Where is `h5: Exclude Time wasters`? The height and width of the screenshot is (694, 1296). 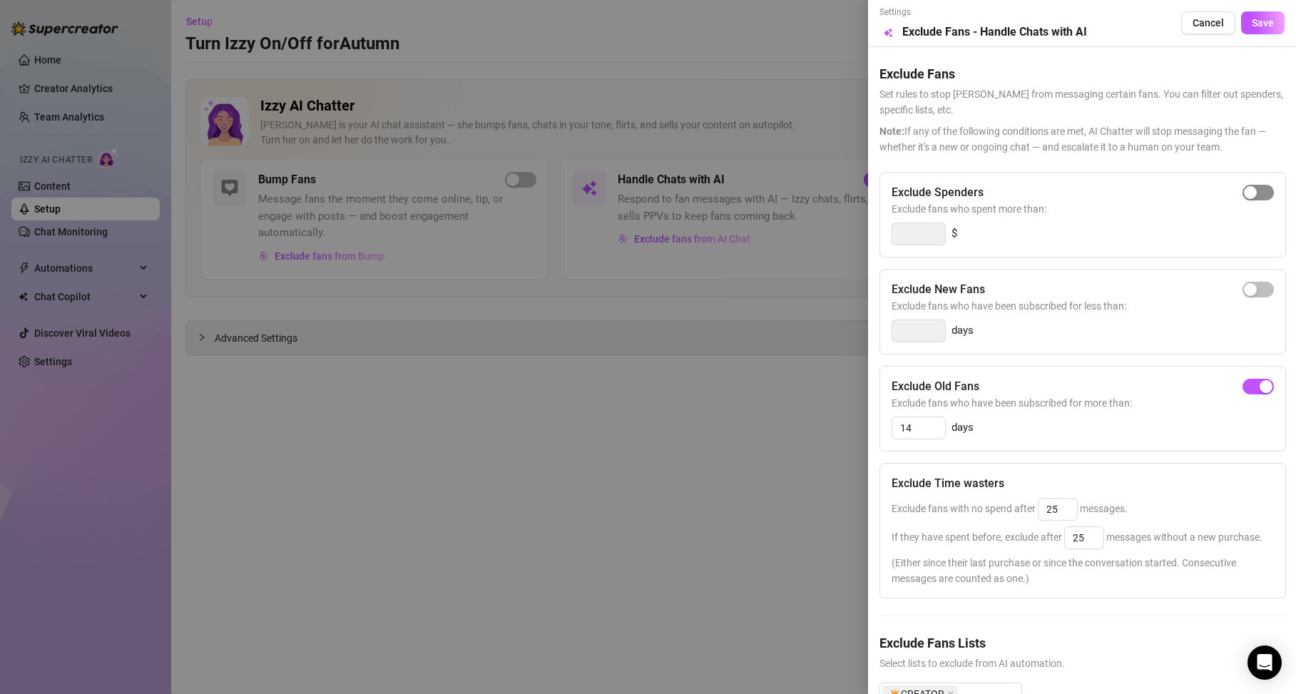
h5: Exclude Time wasters is located at coordinates (948, 484).